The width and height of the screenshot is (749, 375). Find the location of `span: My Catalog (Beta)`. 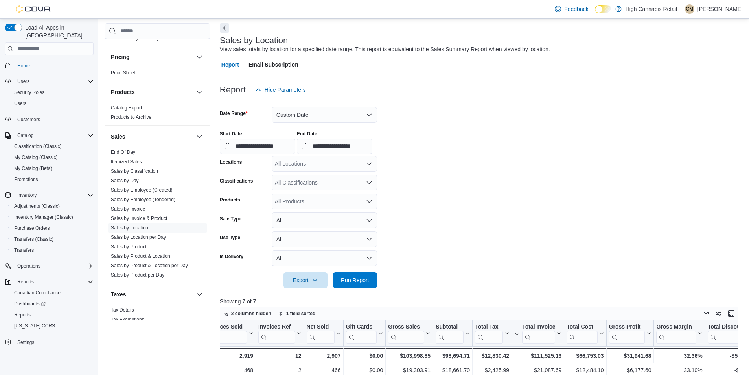

span: My Catalog (Beta) is located at coordinates (33, 168).